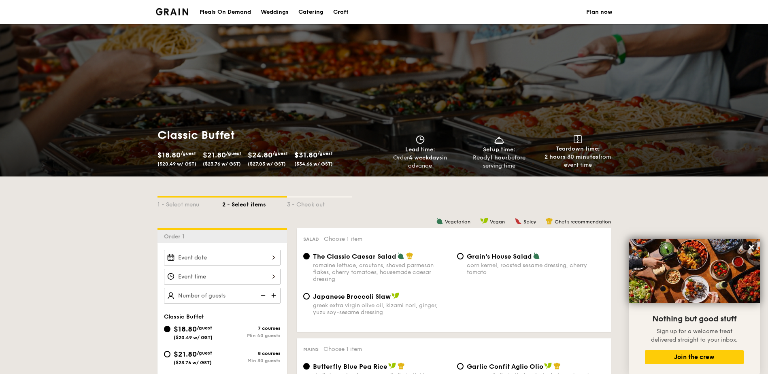 The height and width of the screenshot is (374, 768). I want to click on input: Event date, so click(222, 257).